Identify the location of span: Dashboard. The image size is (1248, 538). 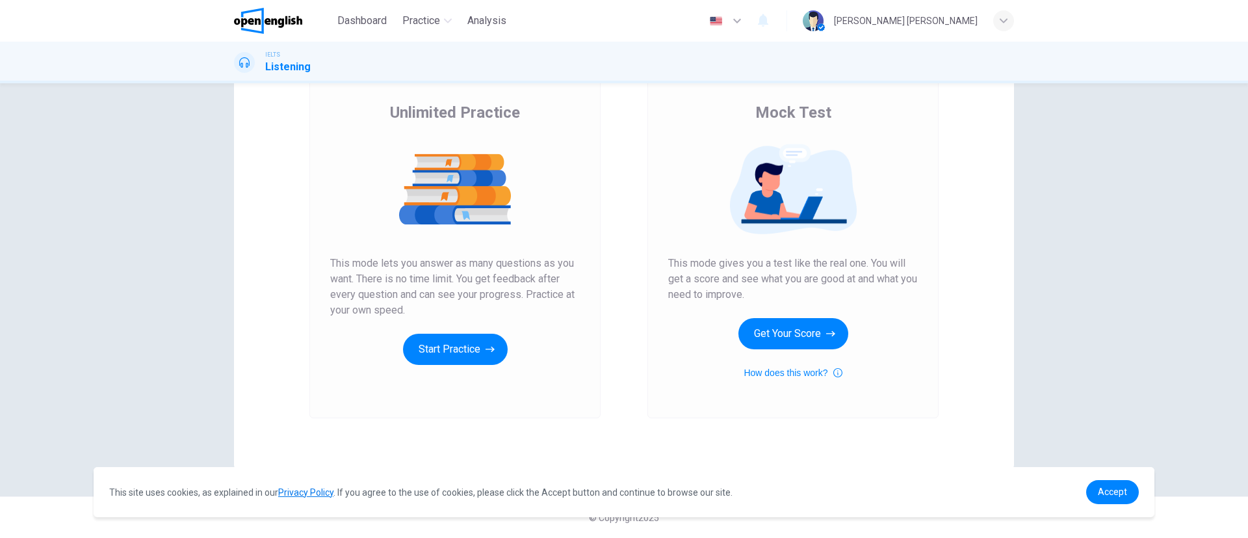
(362, 21).